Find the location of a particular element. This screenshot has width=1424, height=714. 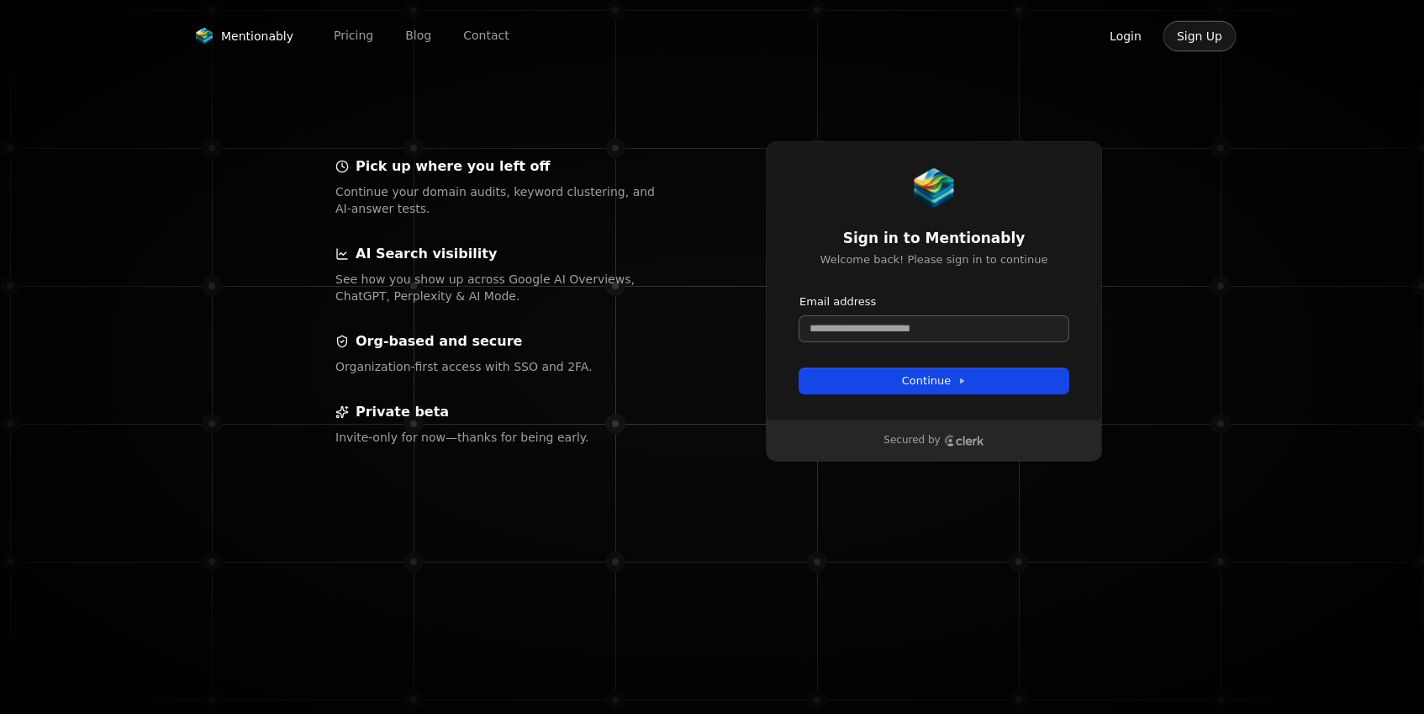

p: Private beta is located at coordinates (402, 412).